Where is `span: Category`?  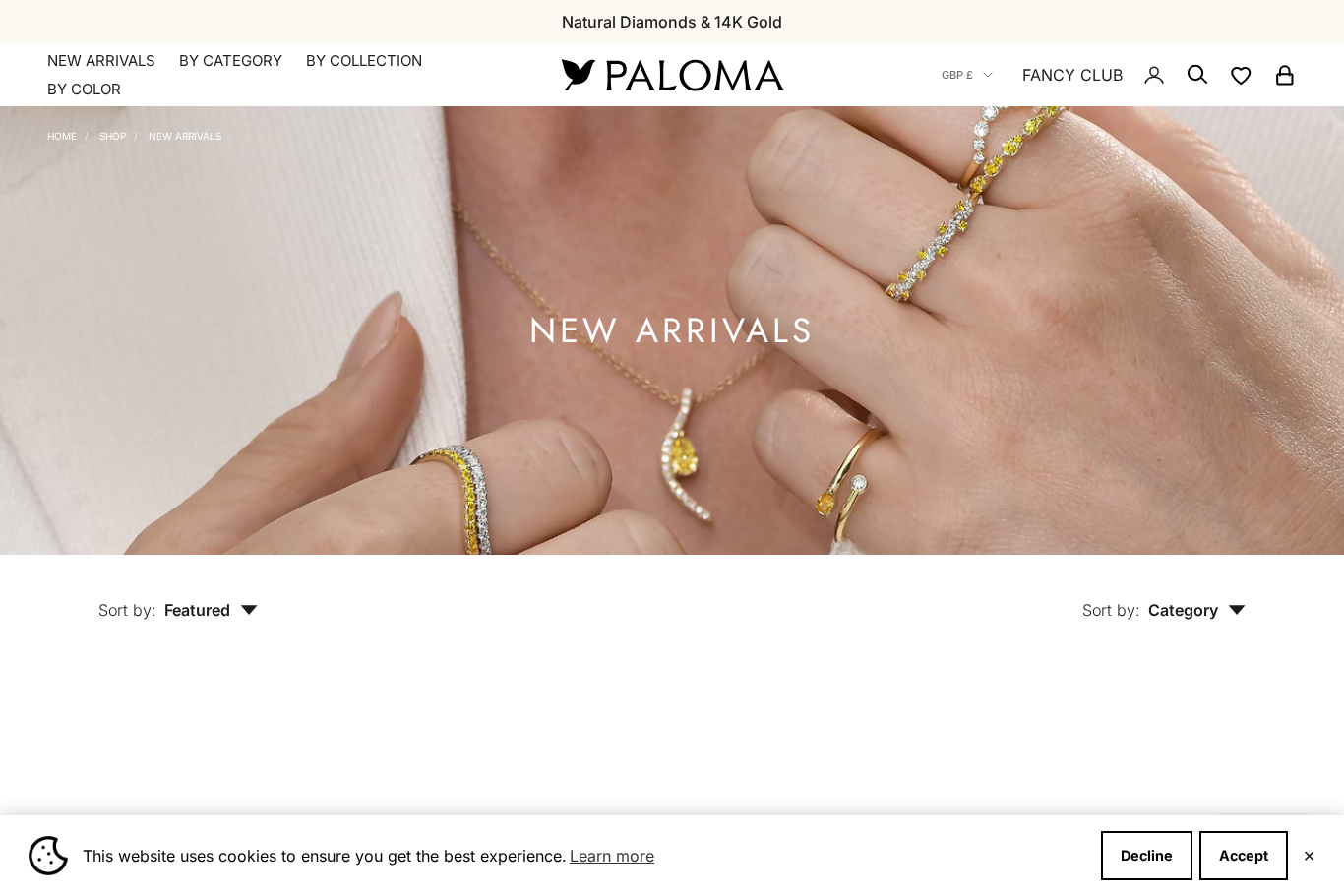
span: Category is located at coordinates (1196, 610).